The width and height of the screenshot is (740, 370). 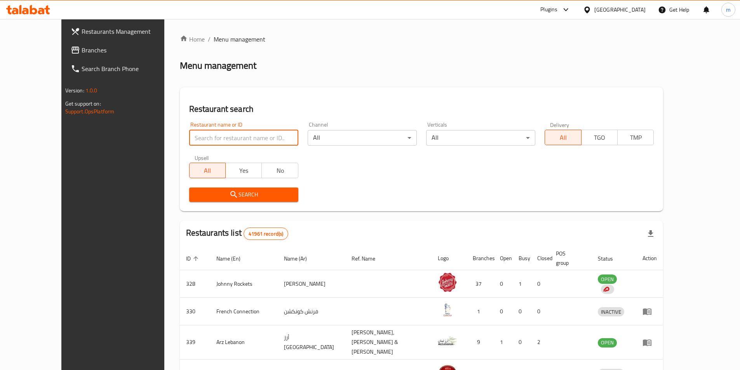 What do you see at coordinates (650, 258) in the screenshot?
I see `th: Action` at bounding box center [650, 258].